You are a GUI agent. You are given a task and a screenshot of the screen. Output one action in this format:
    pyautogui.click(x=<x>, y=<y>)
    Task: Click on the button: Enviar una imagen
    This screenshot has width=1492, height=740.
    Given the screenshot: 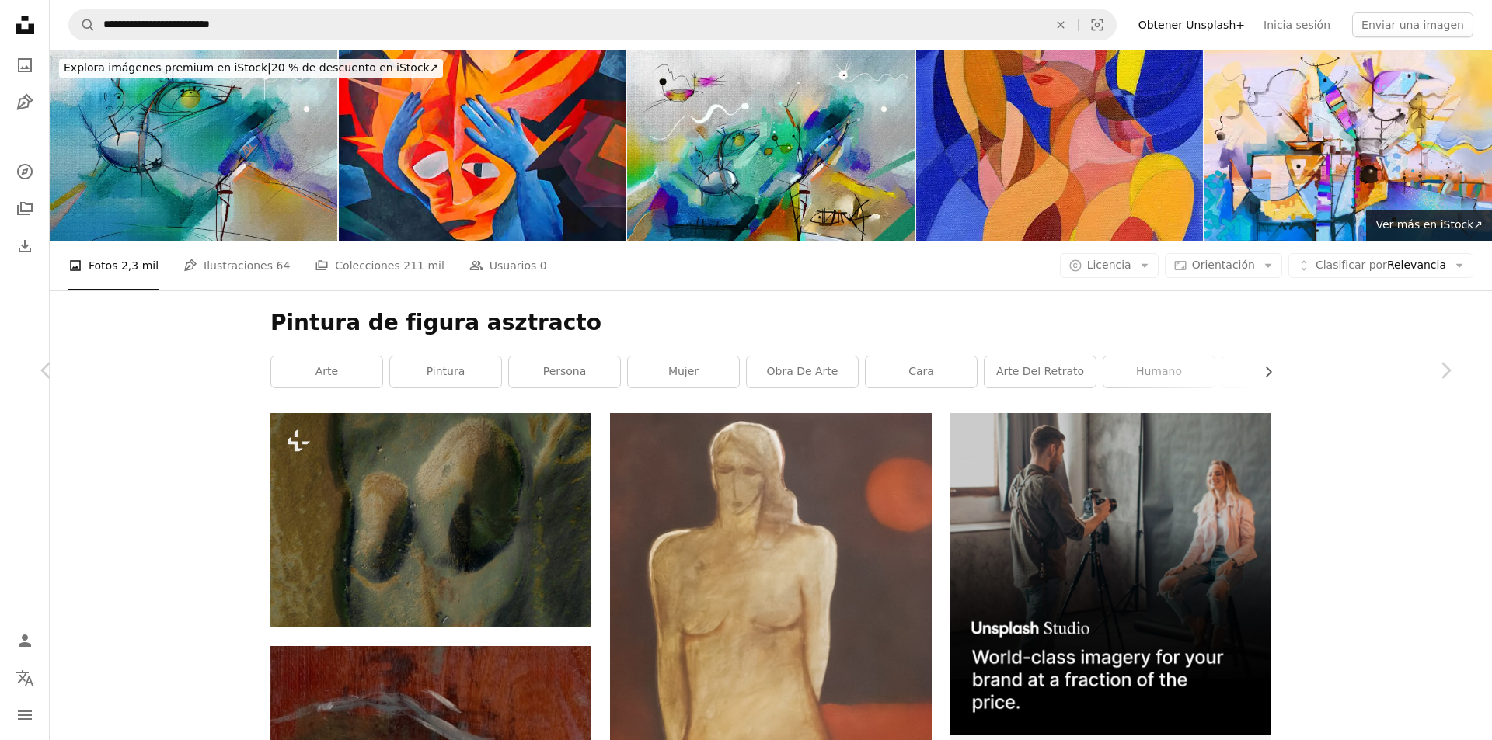 What is the action you would take?
    pyautogui.click(x=1412, y=25)
    